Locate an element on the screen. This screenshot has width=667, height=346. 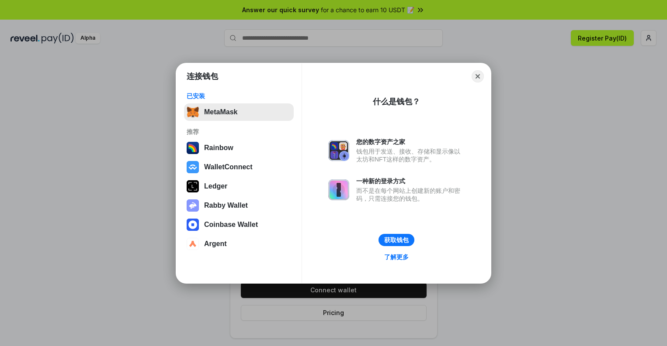
button: 获取钱包 is located at coordinates (396, 240).